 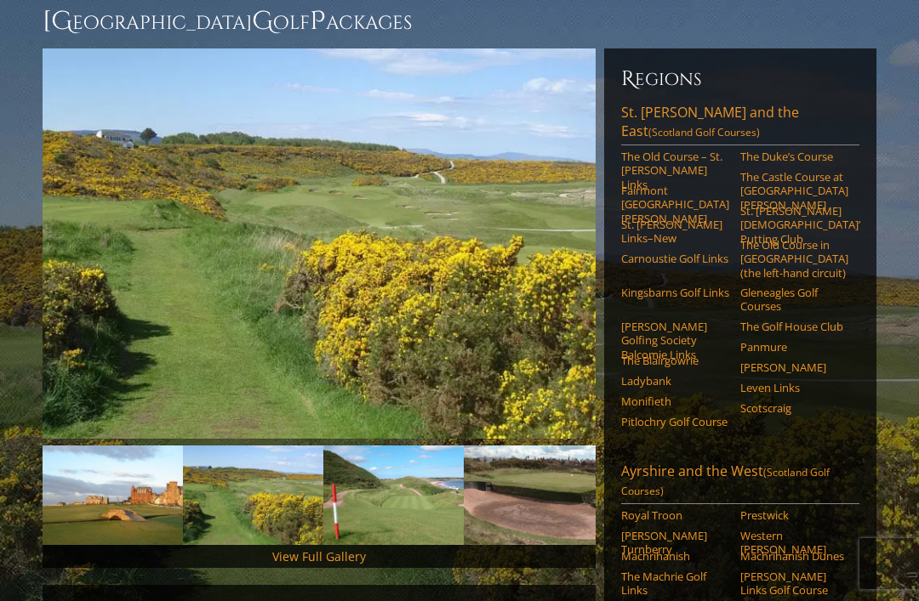 What do you see at coordinates (740, 483) in the screenshot?
I see `a: Ayrshire and the West(Scotland Golf Courses)` at bounding box center [740, 483].